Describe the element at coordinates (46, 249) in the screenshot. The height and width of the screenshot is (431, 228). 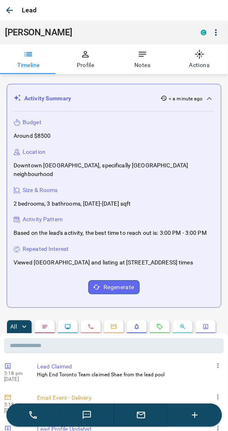
I see `p: Repeated Interest` at that location.